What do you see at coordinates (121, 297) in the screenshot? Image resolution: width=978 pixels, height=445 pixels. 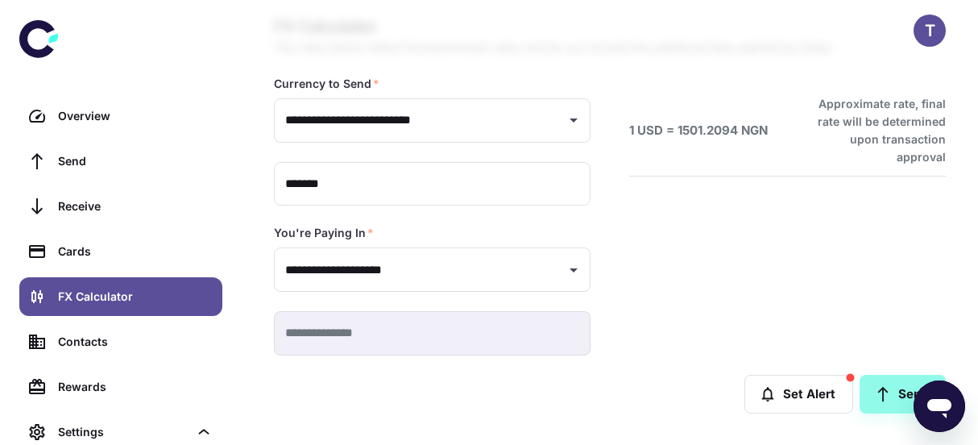 I see `a: FX Calculator` at bounding box center [121, 297].